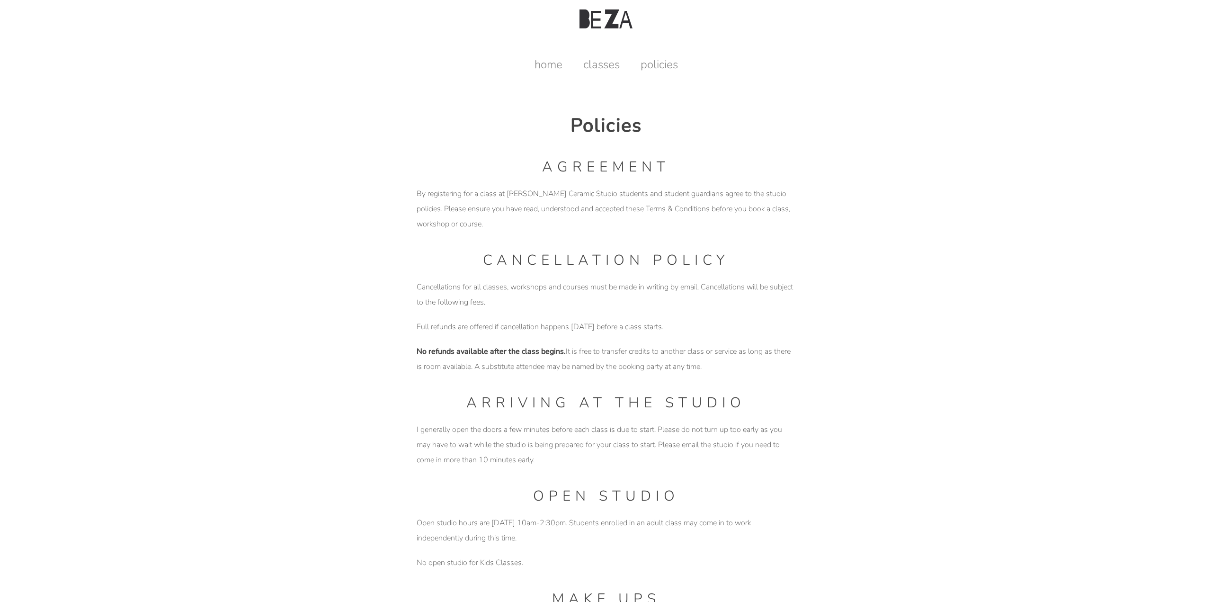  What do you see at coordinates (601, 64) in the screenshot?
I see `a: classes` at bounding box center [601, 64].